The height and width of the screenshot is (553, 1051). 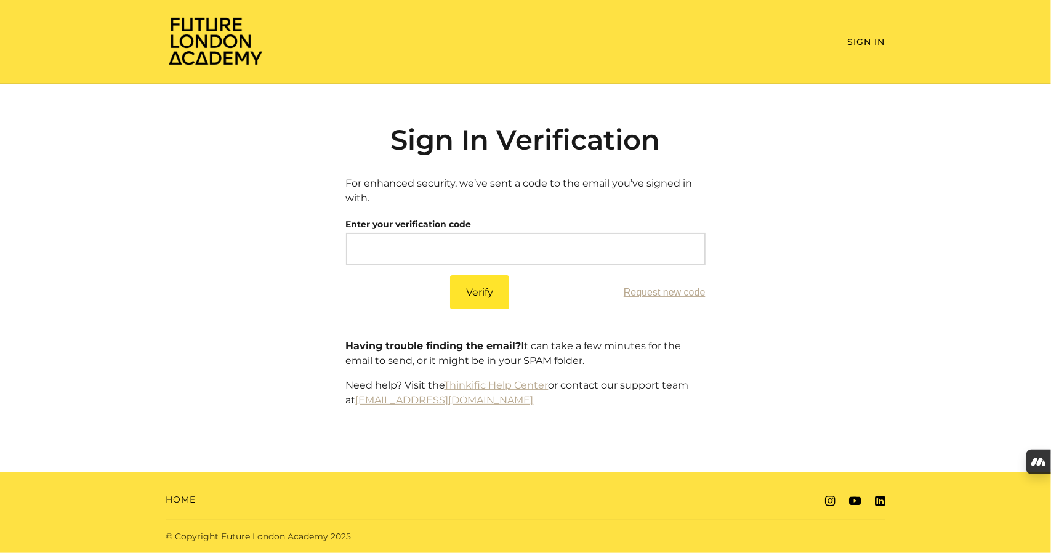 What do you see at coordinates (409, 224) in the screenshot?
I see `label: Enter your verification code` at bounding box center [409, 224].